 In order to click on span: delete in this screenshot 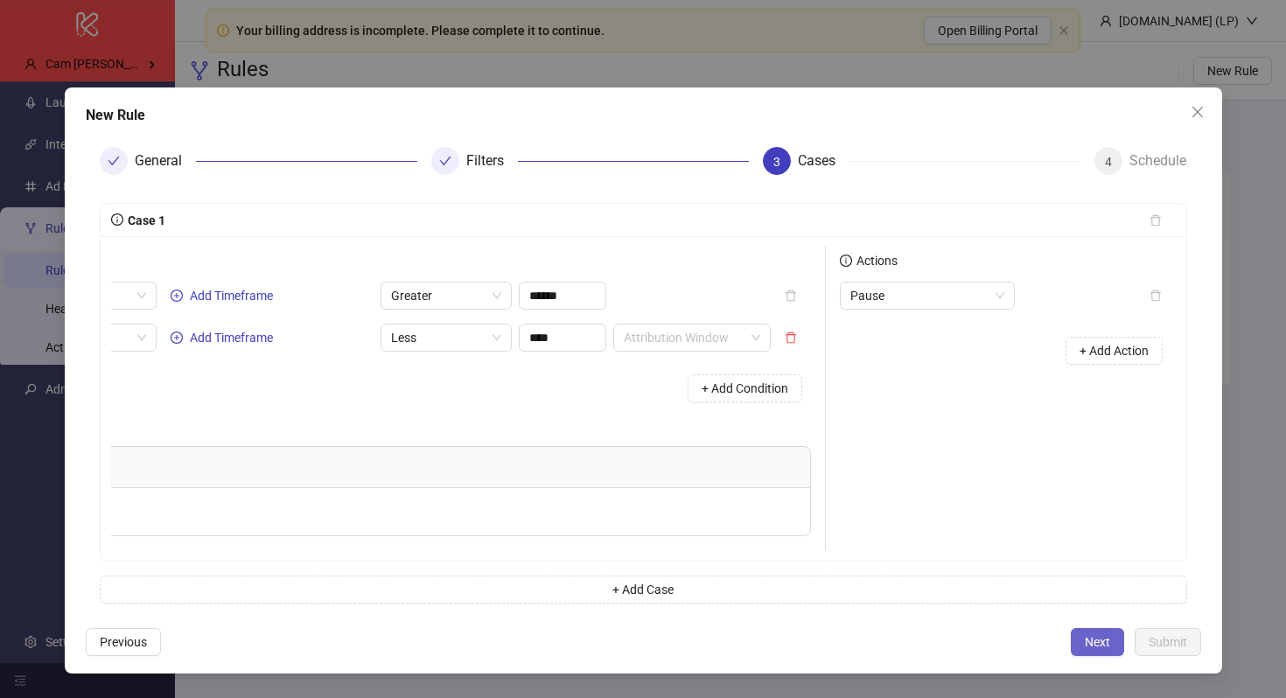, I will do `click(791, 338)`.